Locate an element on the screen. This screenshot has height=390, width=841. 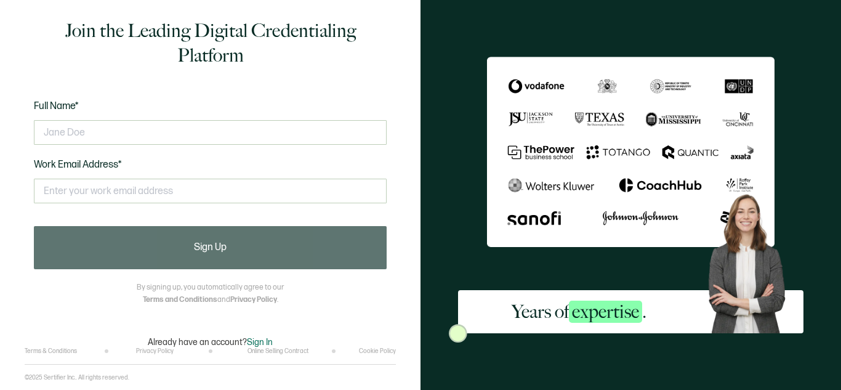
input: Enter your work email address is located at coordinates (210, 191).